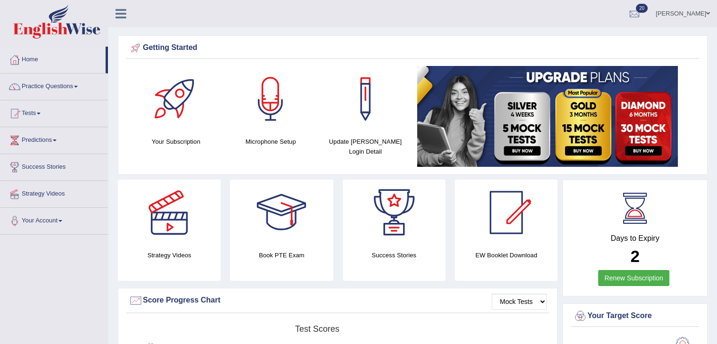  What do you see at coordinates (270, 141) in the screenshot?
I see `h4: Microphone Setup` at bounding box center [270, 141].